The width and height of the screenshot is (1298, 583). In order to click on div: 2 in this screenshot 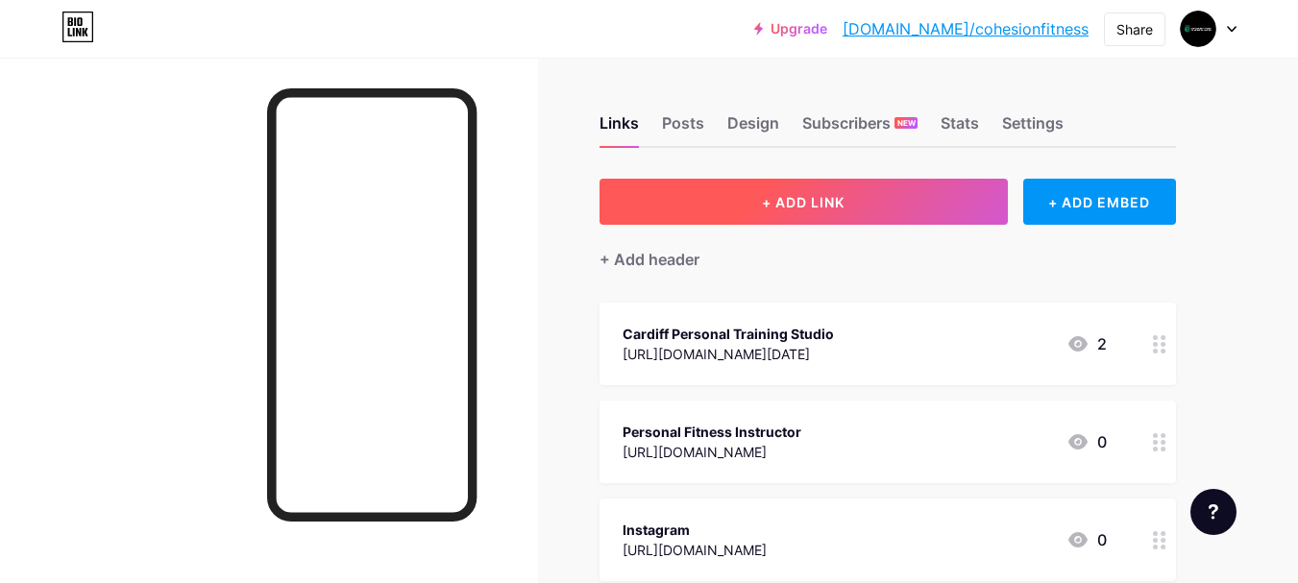, I will do `click(1087, 344)`.